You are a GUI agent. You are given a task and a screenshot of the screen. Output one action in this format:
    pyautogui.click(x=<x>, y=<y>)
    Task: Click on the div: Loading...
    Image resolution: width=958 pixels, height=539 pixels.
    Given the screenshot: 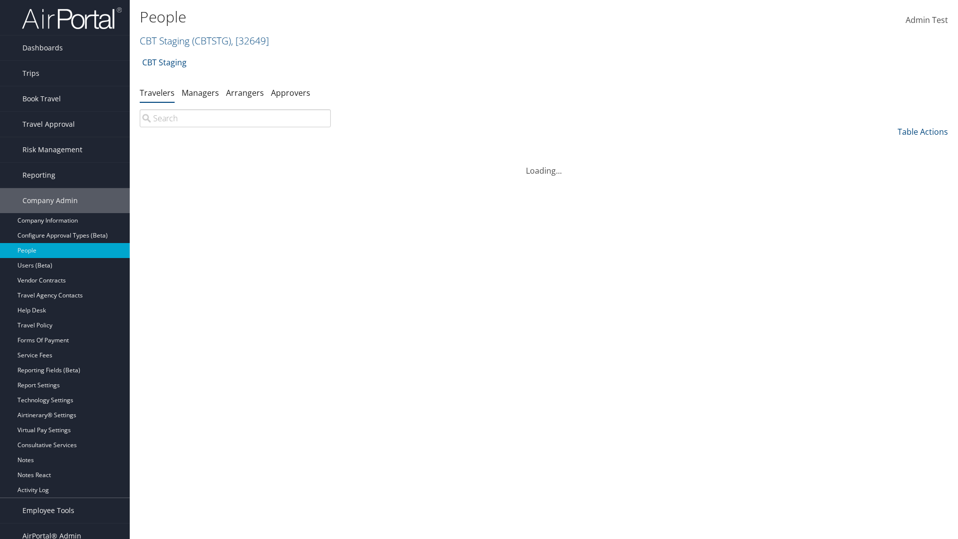 What is the action you would take?
    pyautogui.click(x=544, y=165)
    